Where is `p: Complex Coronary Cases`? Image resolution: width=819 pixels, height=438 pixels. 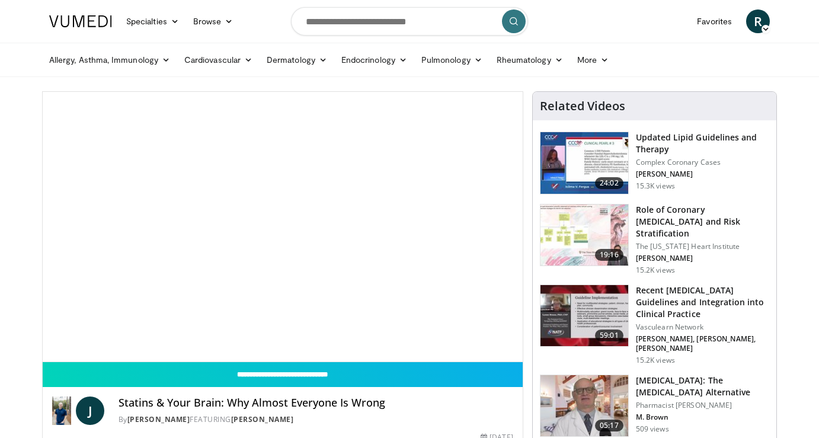
p: Complex Coronary Cases is located at coordinates (703, 162).